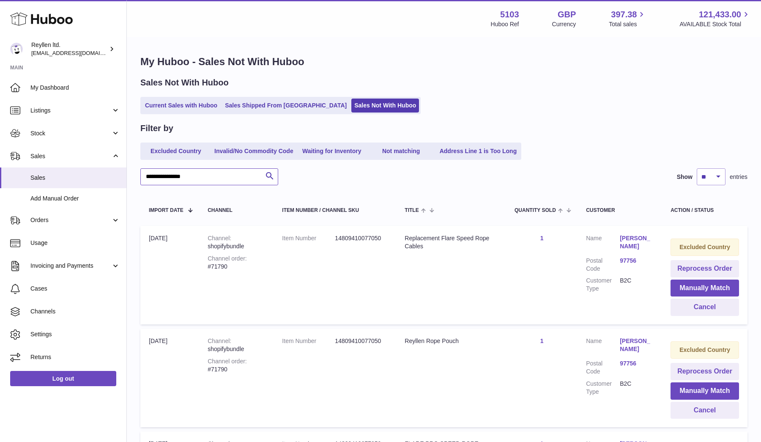 The image size is (761, 442). What do you see at coordinates (184, 82) in the screenshot?
I see `h2: Sales Not With Huboo` at bounding box center [184, 82].